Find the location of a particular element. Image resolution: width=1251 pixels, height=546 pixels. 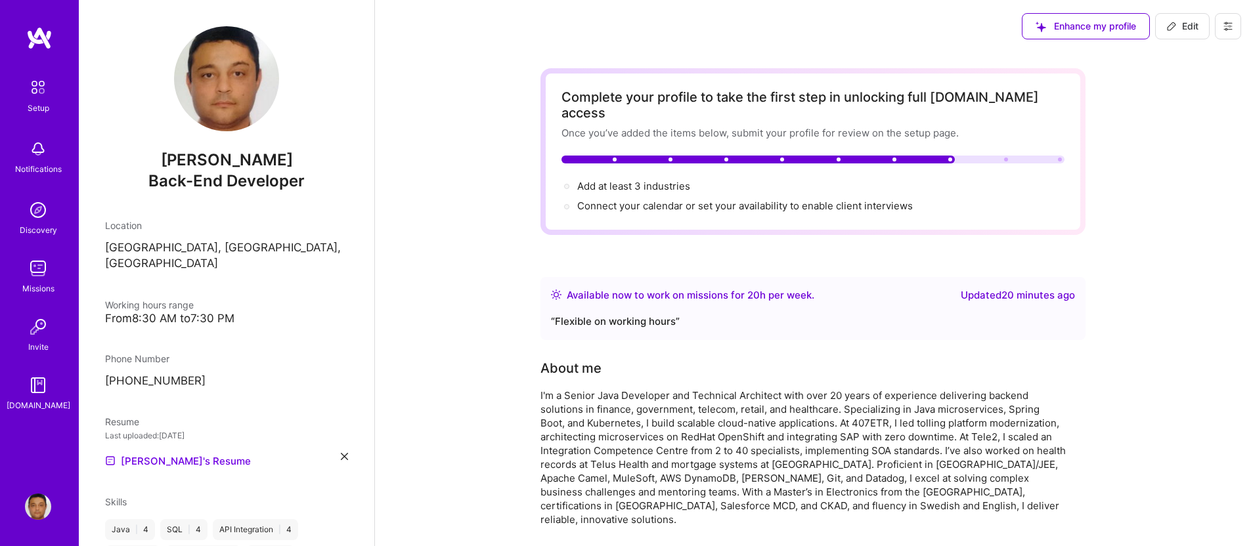

img: logo is located at coordinates (39, 38).